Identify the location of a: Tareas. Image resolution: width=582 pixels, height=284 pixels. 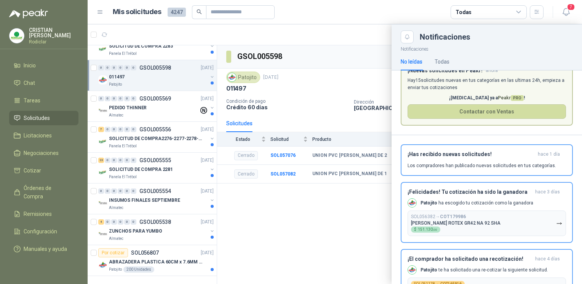
(44, 101).